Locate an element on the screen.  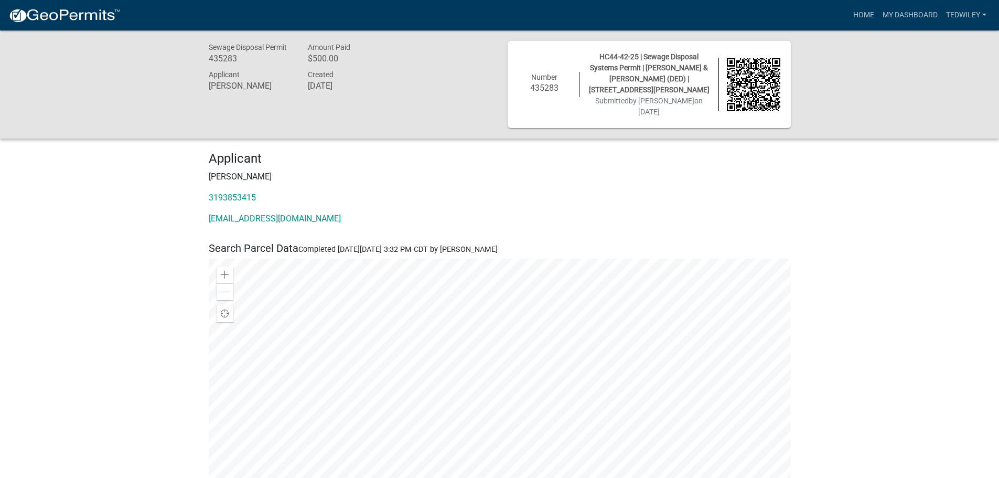
div: Find my location is located at coordinates (225, 313).